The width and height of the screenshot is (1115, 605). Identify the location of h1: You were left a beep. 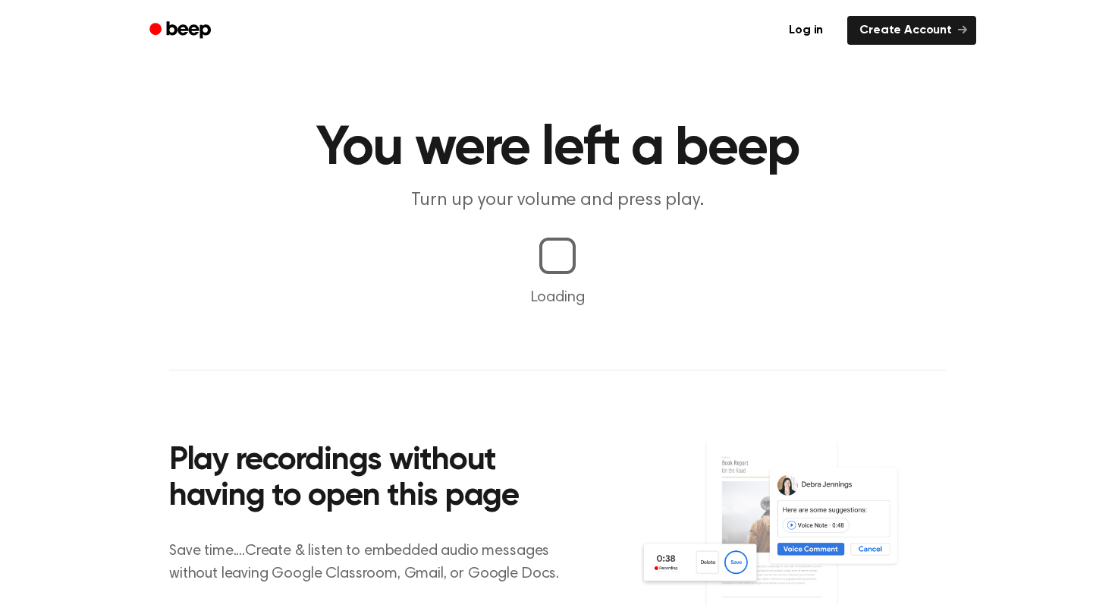
(558, 149).